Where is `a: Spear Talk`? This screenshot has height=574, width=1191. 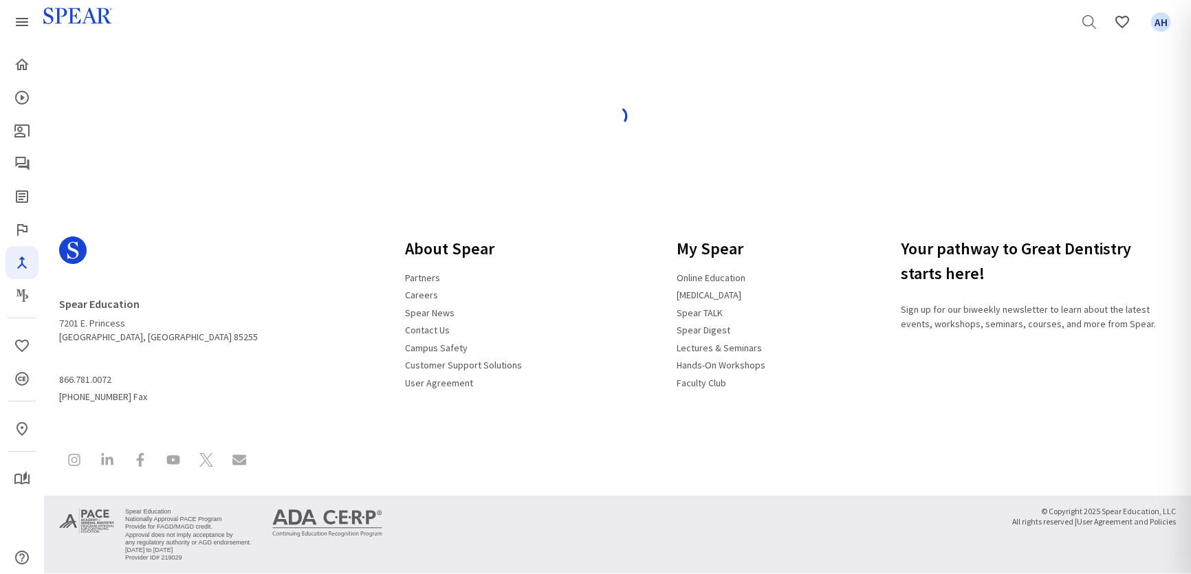
a: Spear Talk is located at coordinates (22, 164).